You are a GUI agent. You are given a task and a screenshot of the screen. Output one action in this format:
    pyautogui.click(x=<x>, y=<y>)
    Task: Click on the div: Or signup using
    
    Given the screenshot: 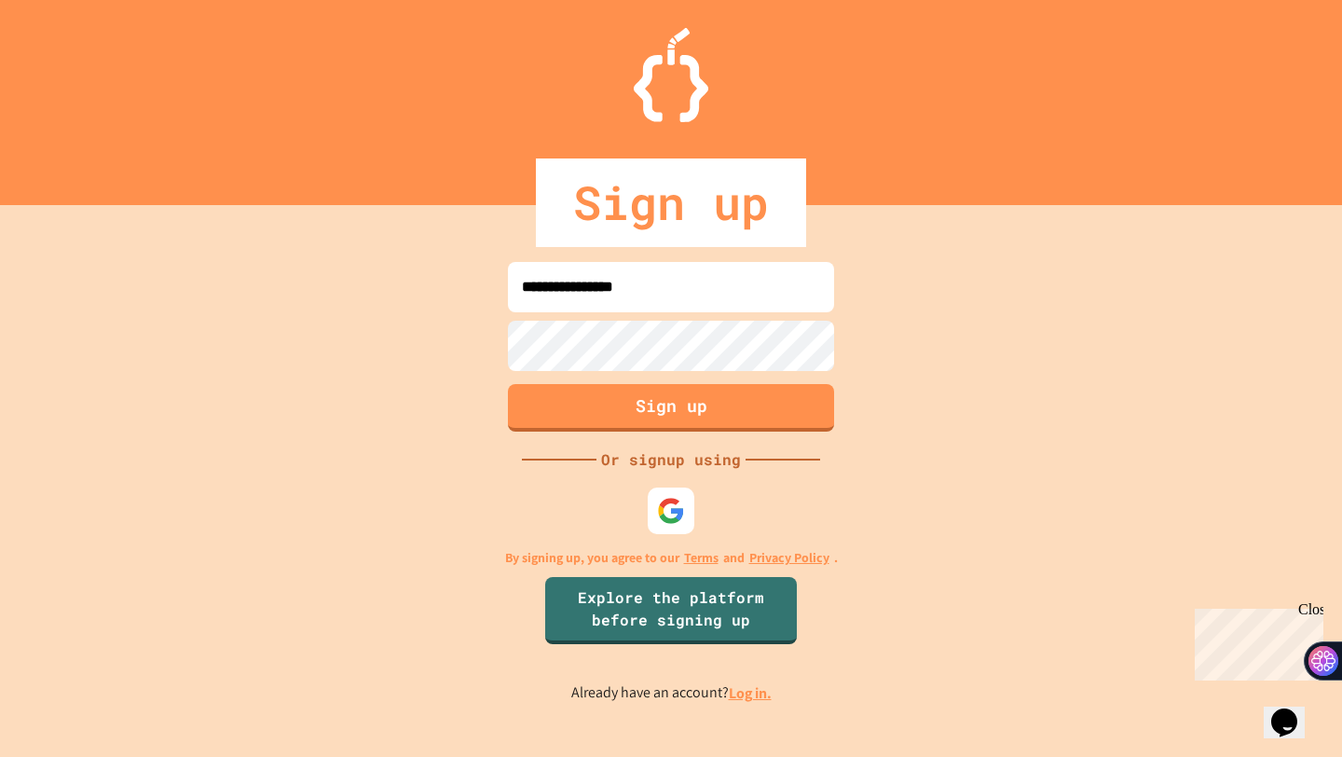 What is the action you would take?
    pyautogui.click(x=671, y=459)
    